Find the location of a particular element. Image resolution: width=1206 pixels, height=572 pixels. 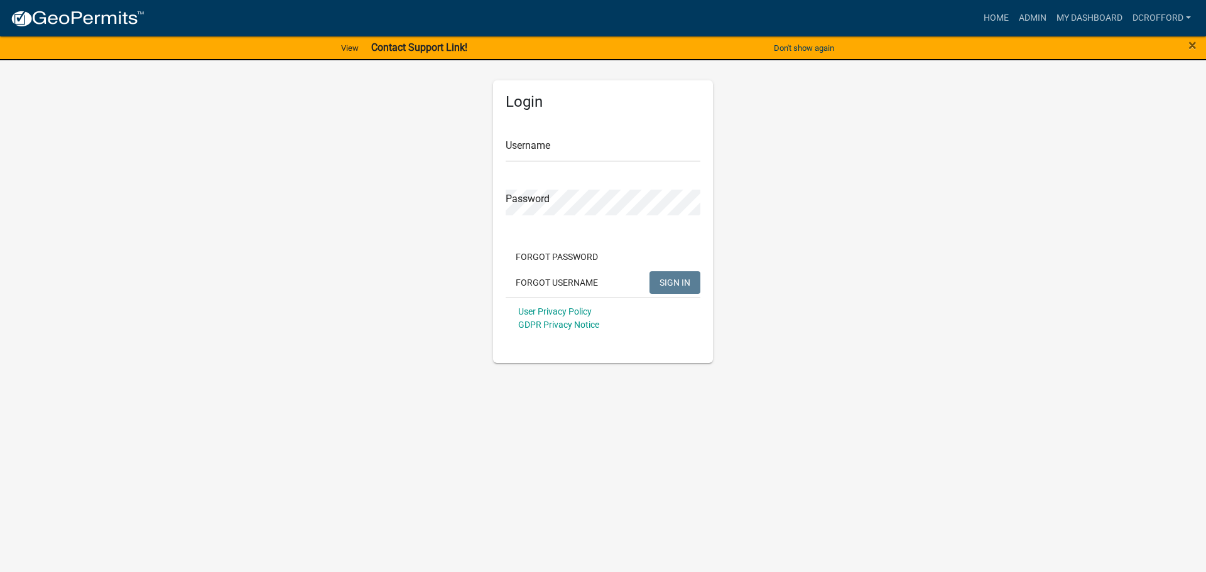

a: Home is located at coordinates (996, 18).